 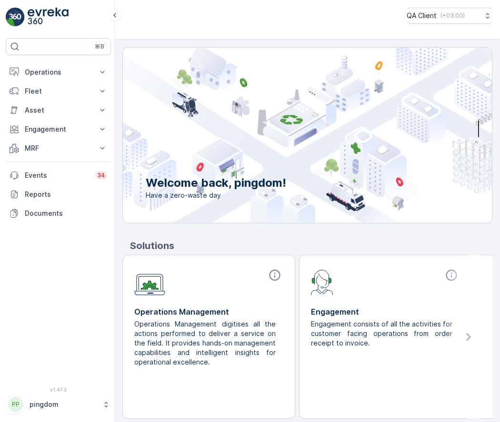 I want to click on p: ⌘B, so click(x=99, y=47).